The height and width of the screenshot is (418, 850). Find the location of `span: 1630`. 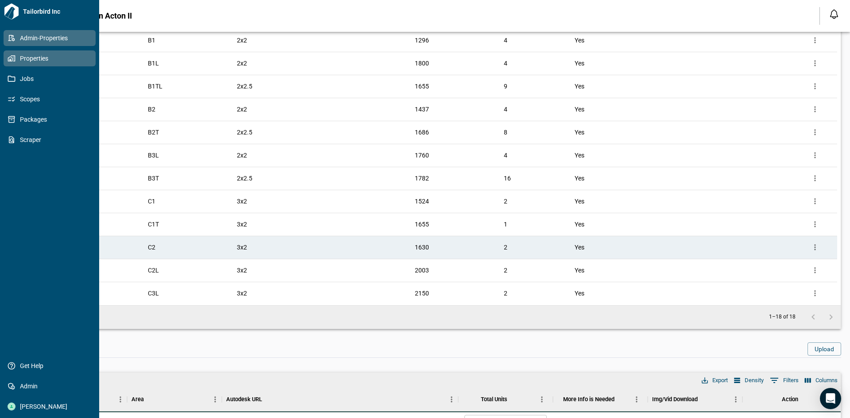

span: 1630 is located at coordinates (422, 247).